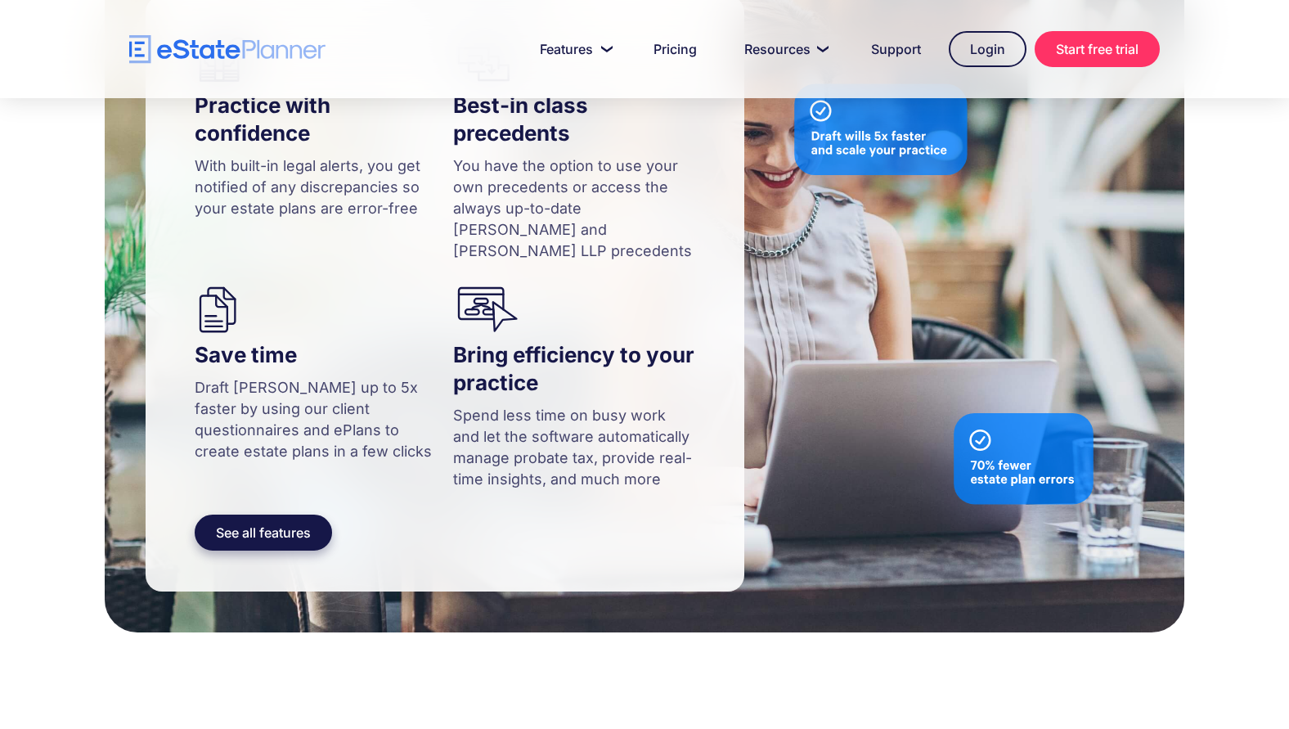 The height and width of the screenshot is (729, 1289). What do you see at coordinates (573, 49) in the screenshot?
I see `a: Features` at bounding box center [573, 49].